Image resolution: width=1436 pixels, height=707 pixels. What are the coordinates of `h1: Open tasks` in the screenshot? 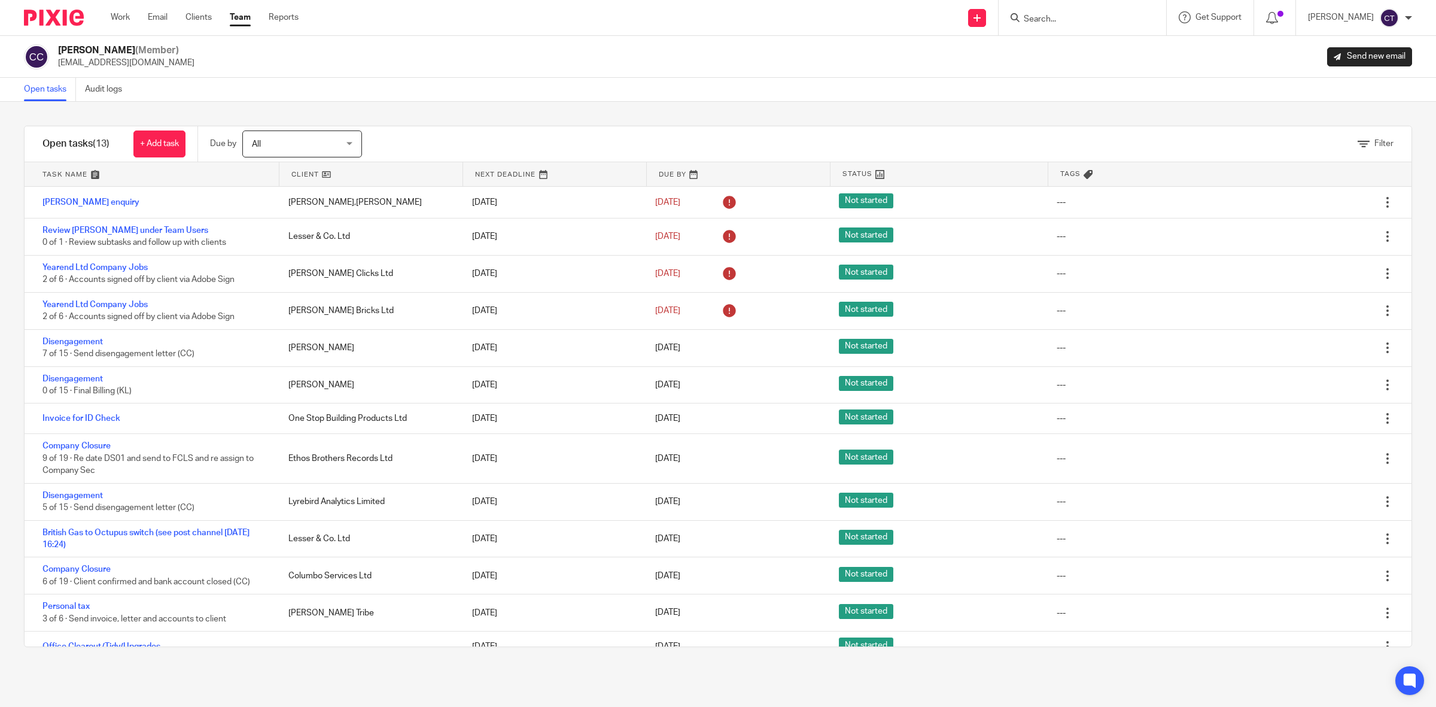 It's located at (76, 144).